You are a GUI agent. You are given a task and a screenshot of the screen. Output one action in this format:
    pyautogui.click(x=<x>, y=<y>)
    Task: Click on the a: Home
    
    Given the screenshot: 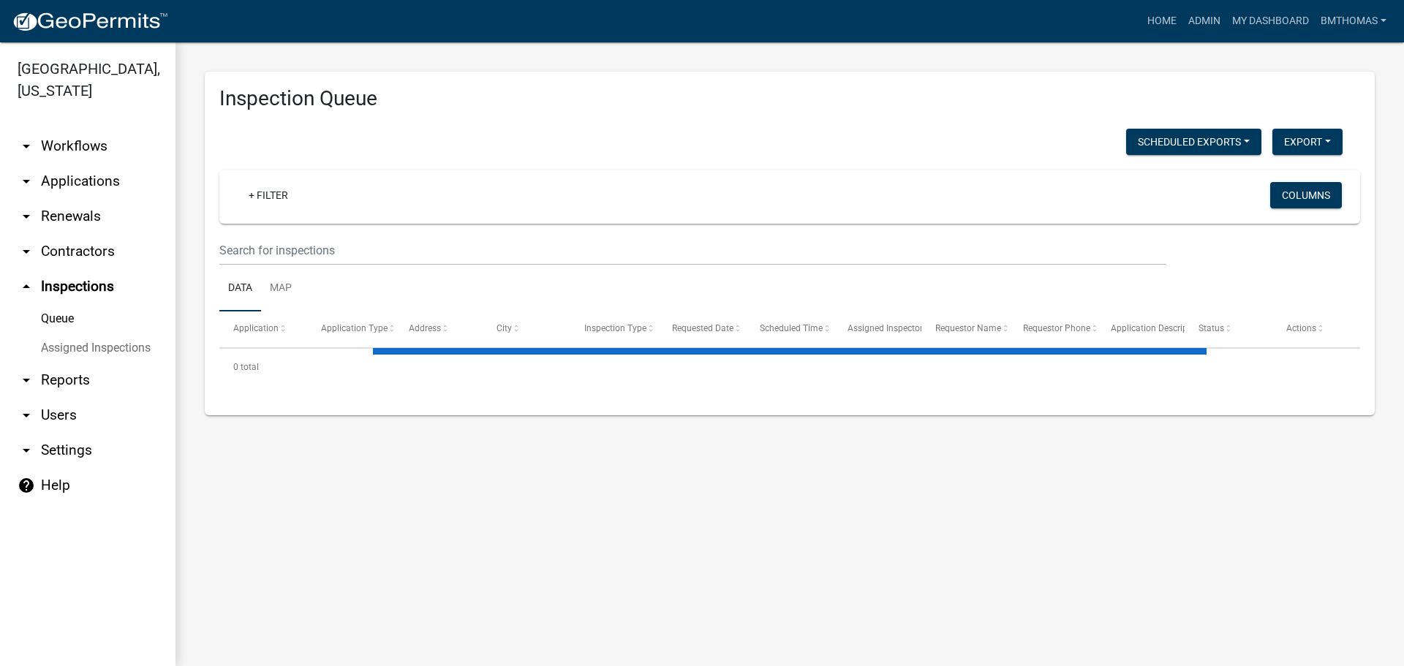 What is the action you would take?
    pyautogui.click(x=1162, y=21)
    